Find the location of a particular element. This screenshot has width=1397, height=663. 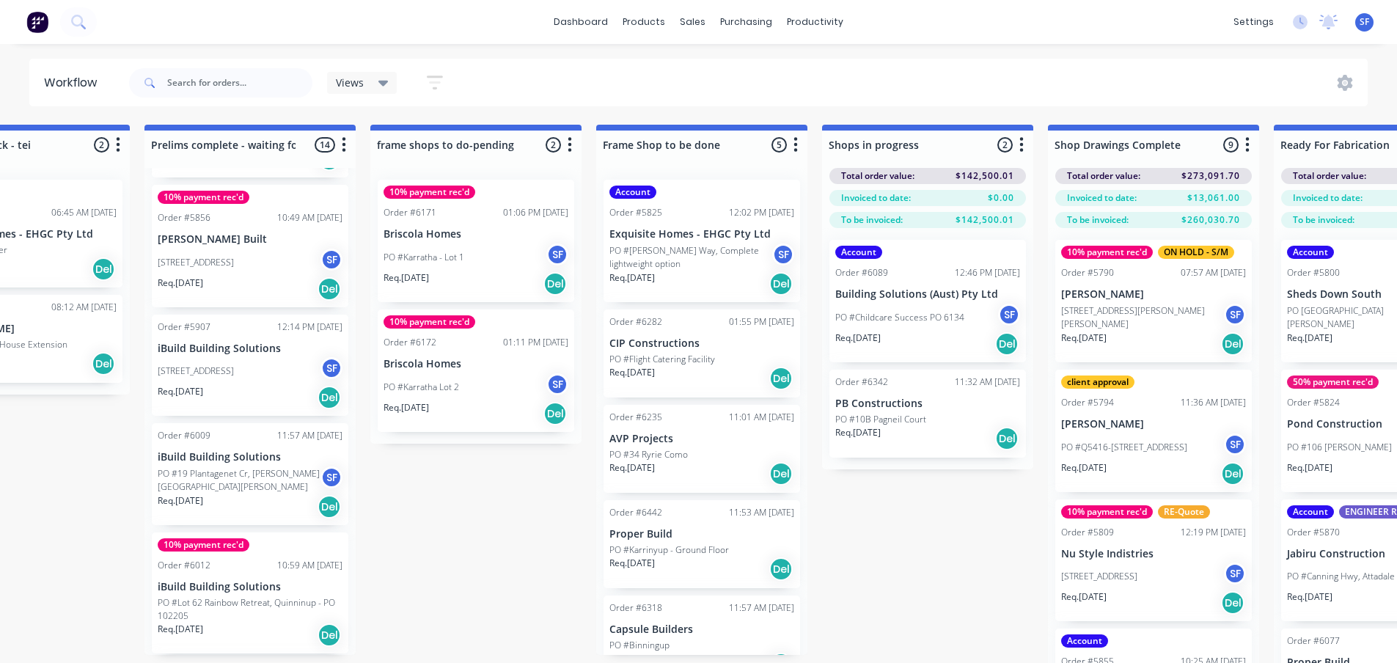

p: PB Constructions is located at coordinates (928, 403).